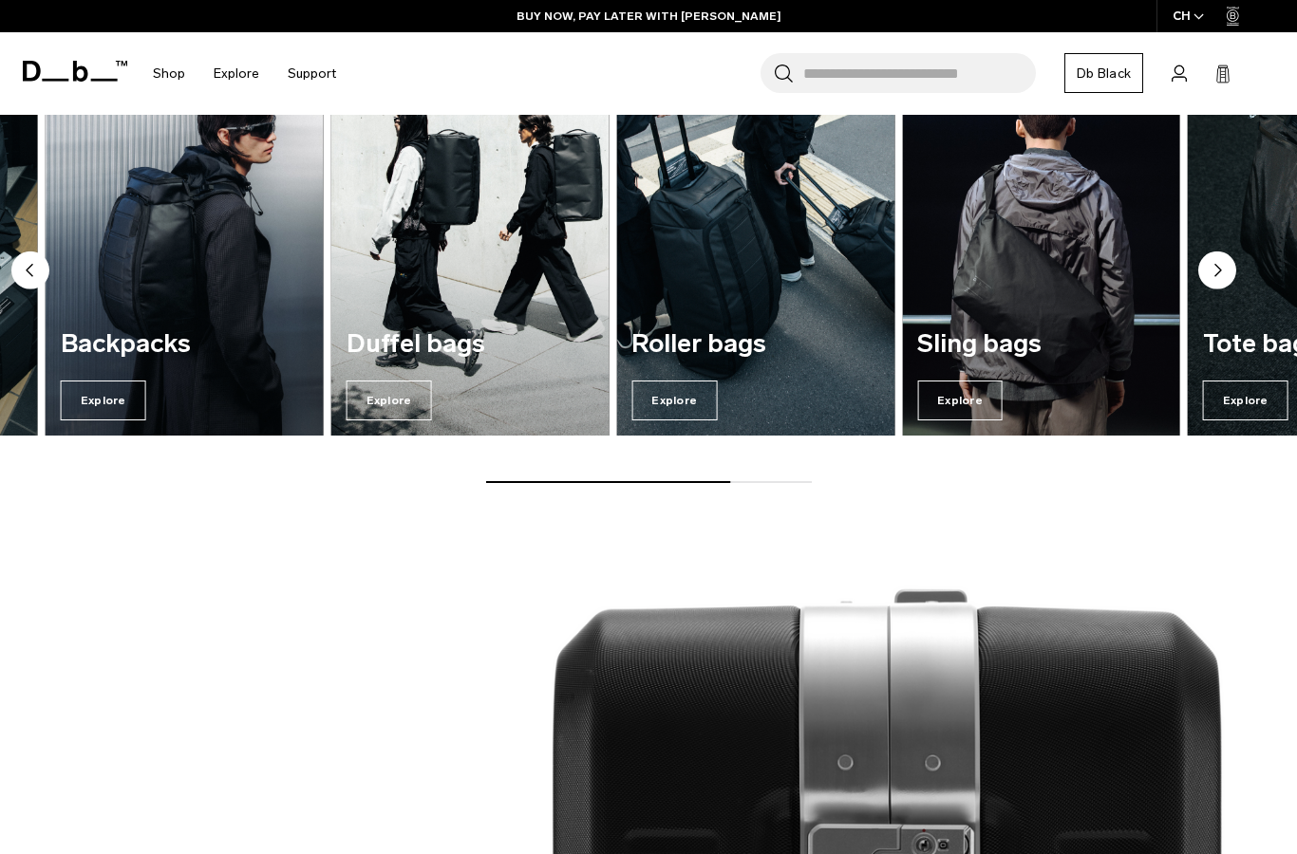 The width and height of the screenshot is (1297, 854). Describe the element at coordinates (311, 73) in the screenshot. I see `a: Support` at that location.